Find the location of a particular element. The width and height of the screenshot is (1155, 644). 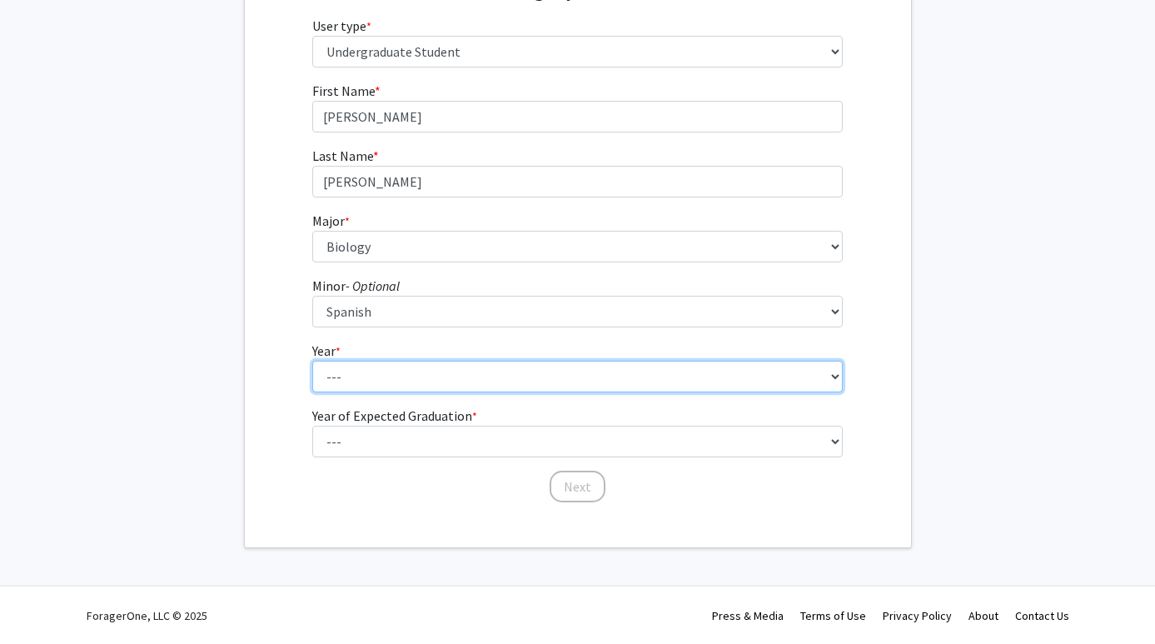

a: Contact Us is located at coordinates (1042, 616).